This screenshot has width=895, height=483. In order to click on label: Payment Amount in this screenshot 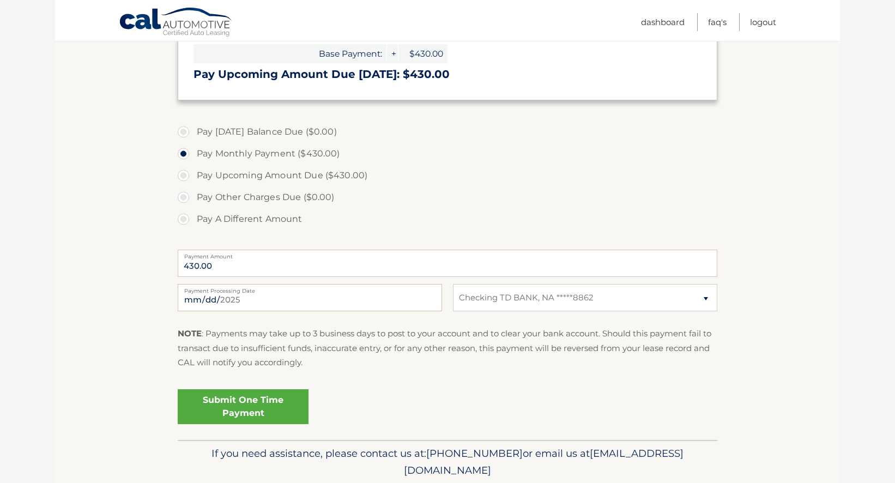, I will do `click(447, 254)`.